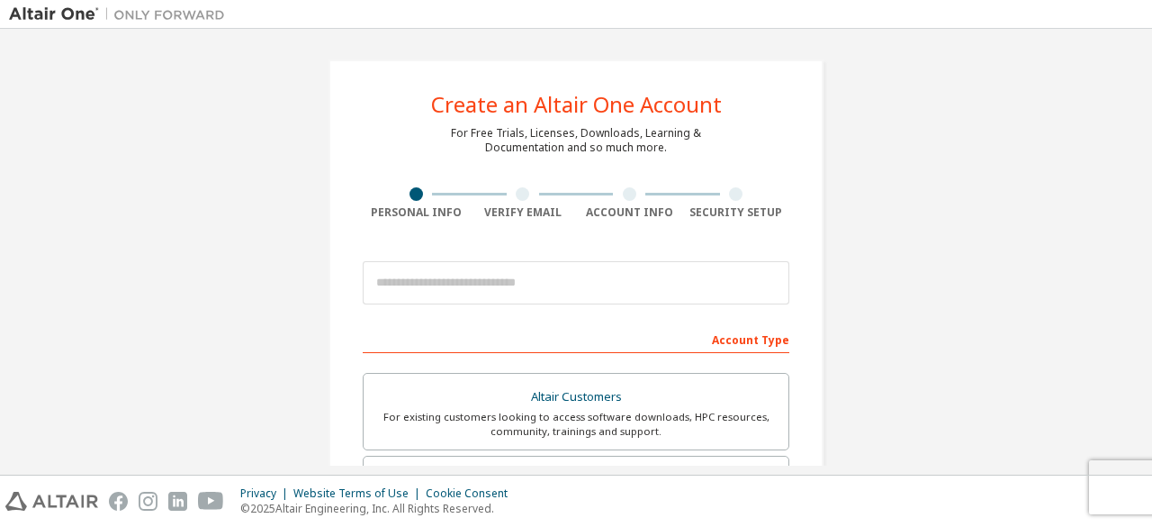 The width and height of the screenshot is (1152, 527). I want to click on p: © 2025 Altair Engineering, Inc. All Rights Reserved., so click(379, 508).